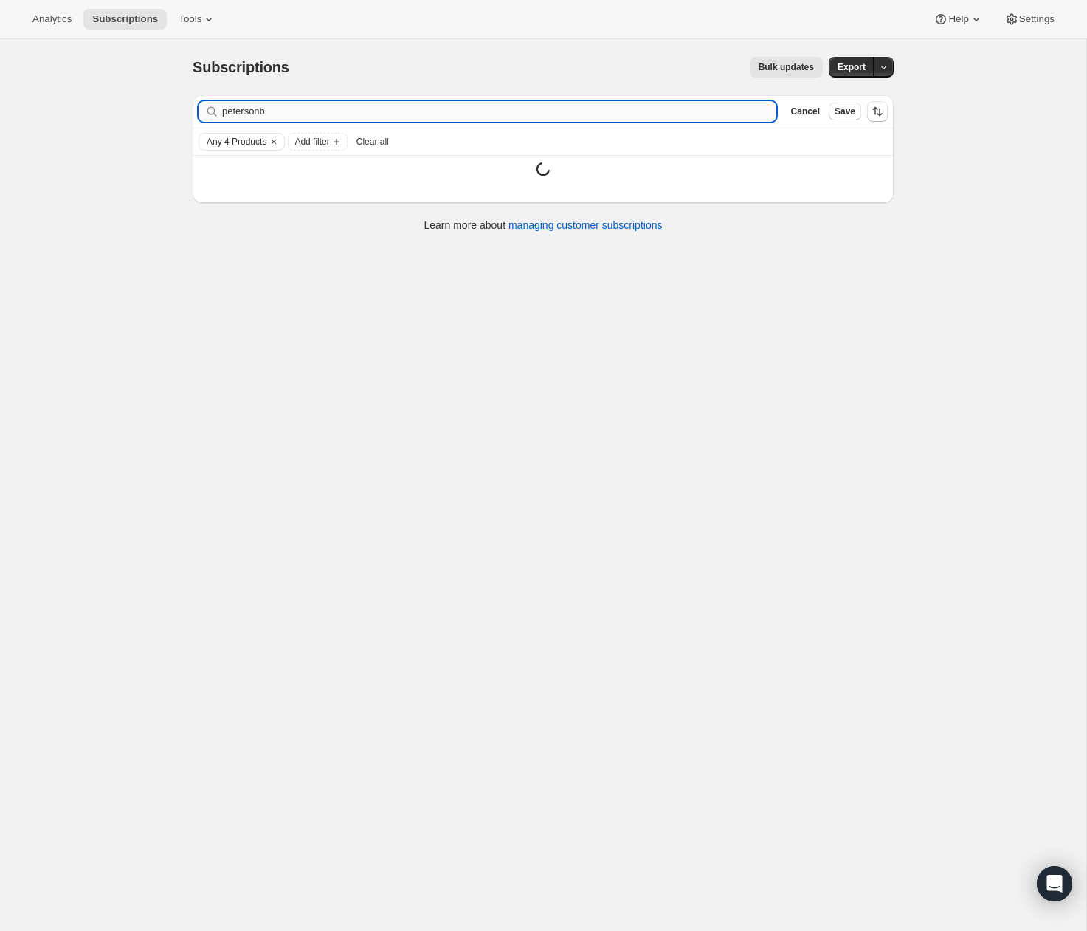 The height and width of the screenshot is (931, 1087). Describe the element at coordinates (373, 142) in the screenshot. I see `span: Clear all` at that location.